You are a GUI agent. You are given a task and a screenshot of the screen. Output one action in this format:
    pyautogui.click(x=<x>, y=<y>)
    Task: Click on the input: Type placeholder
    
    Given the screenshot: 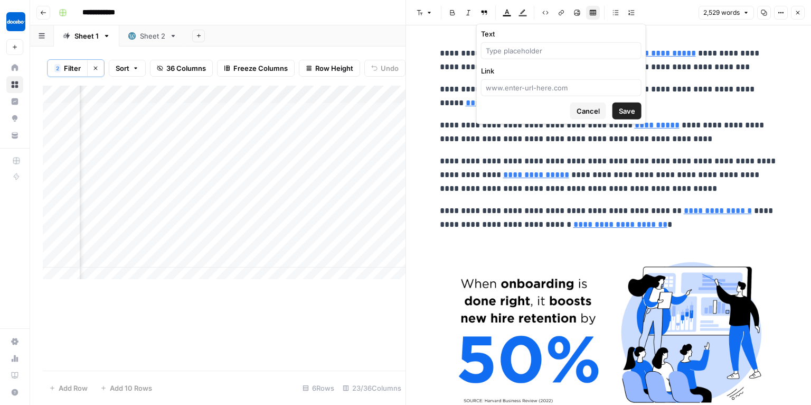 What is the action you would take?
    pyautogui.click(x=562, y=51)
    